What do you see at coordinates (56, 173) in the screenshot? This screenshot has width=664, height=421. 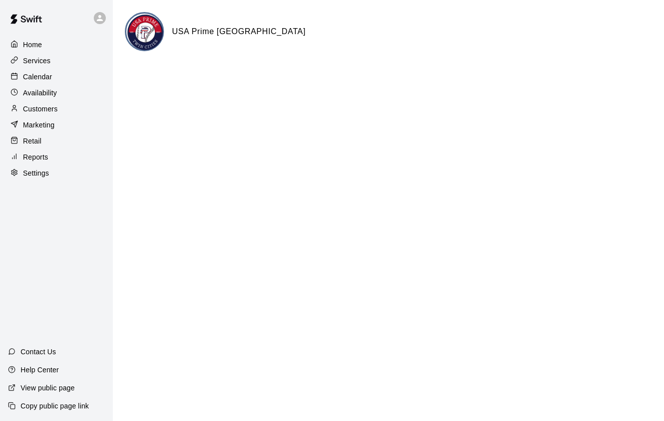 I see `a: Settings` at bounding box center [56, 173].